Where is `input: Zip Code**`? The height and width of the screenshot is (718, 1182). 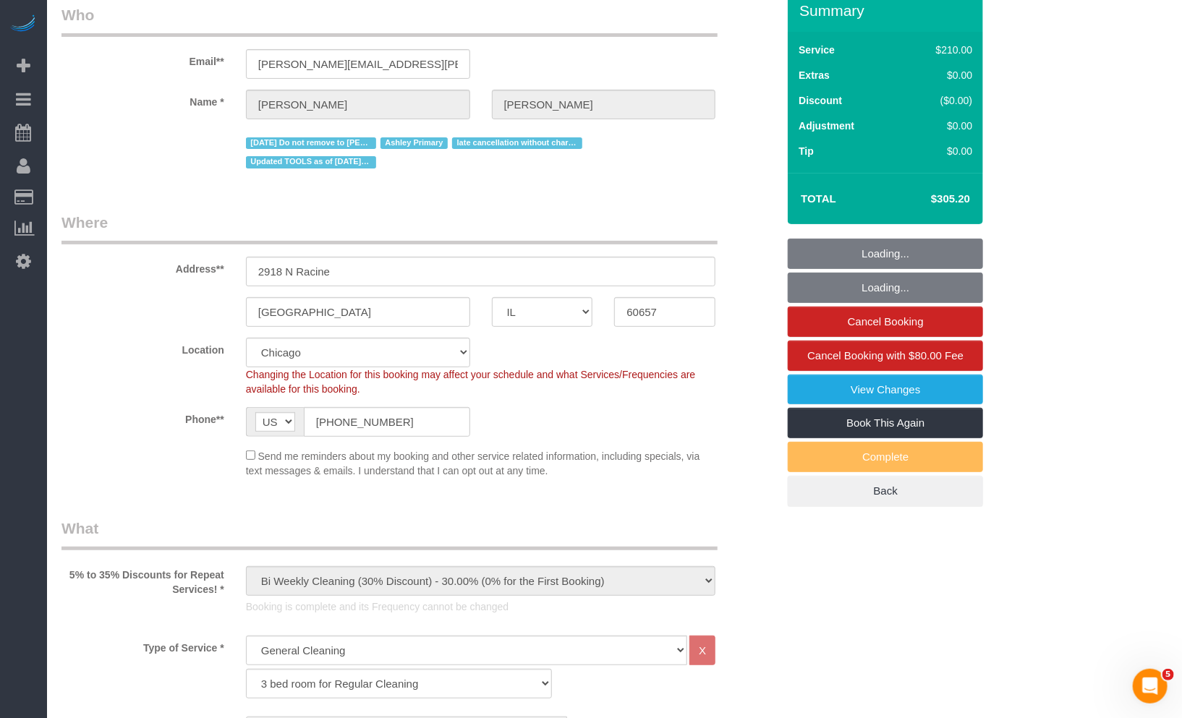 input: Zip Code** is located at coordinates (665, 312).